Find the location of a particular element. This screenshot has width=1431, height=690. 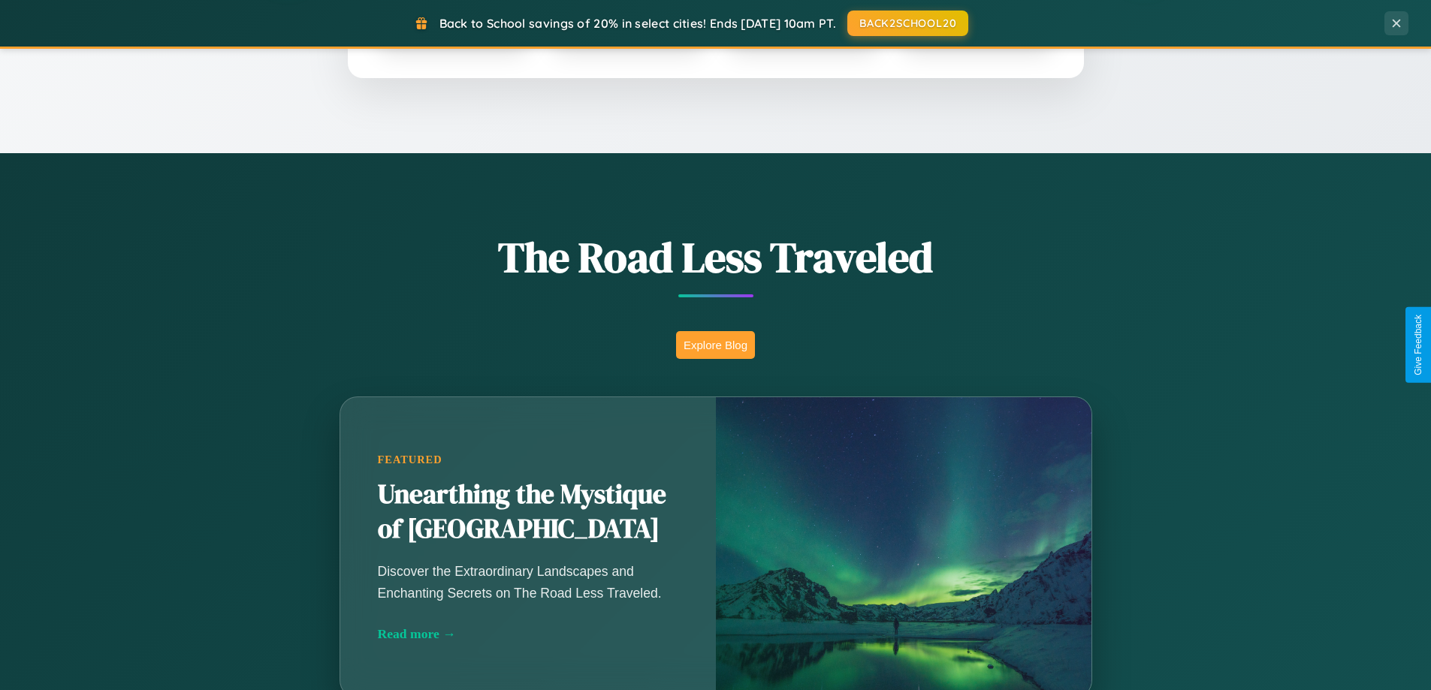

div: Read more → is located at coordinates (528, 634).